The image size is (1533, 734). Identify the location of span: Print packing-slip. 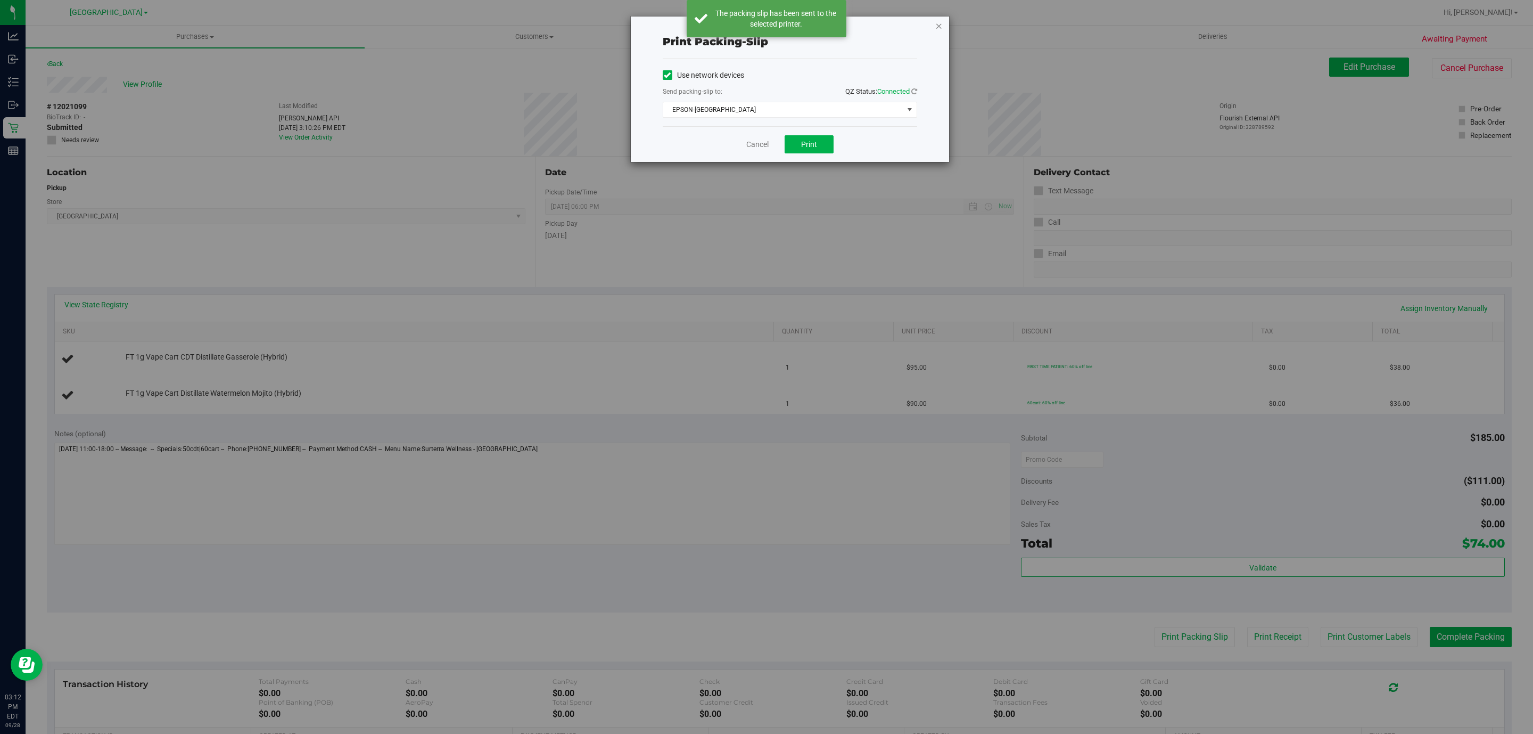
(715, 42).